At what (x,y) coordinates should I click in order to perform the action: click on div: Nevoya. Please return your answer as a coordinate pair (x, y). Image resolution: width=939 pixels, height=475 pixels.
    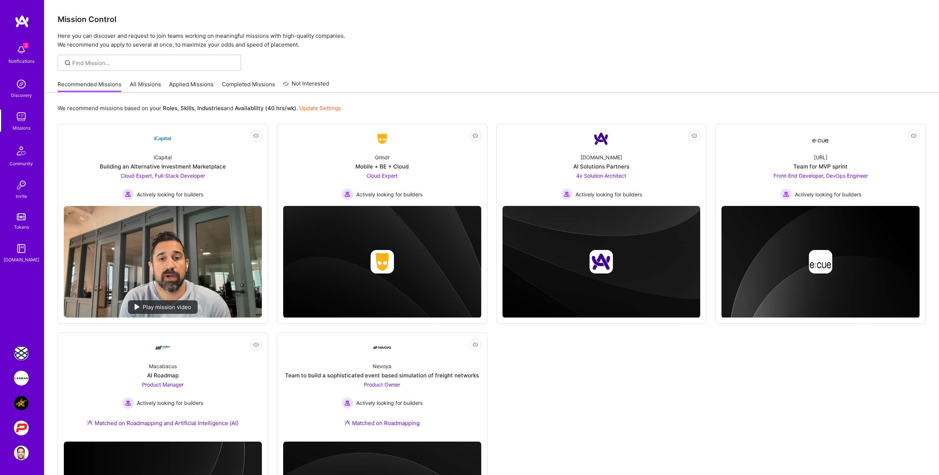
    Looking at the image, I should click on (382, 366).